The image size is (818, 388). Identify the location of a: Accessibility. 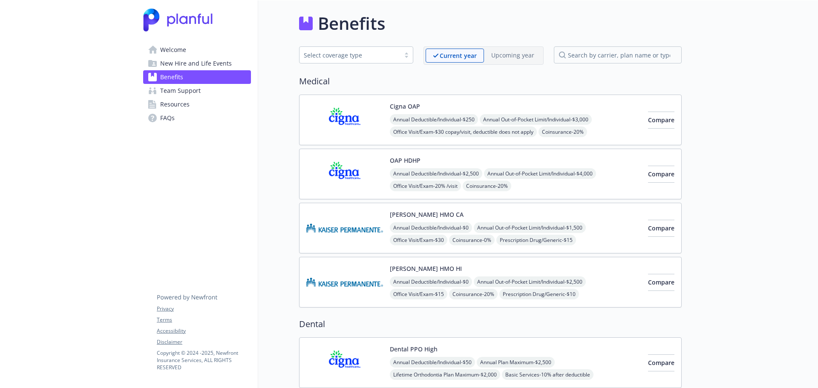
(204, 331).